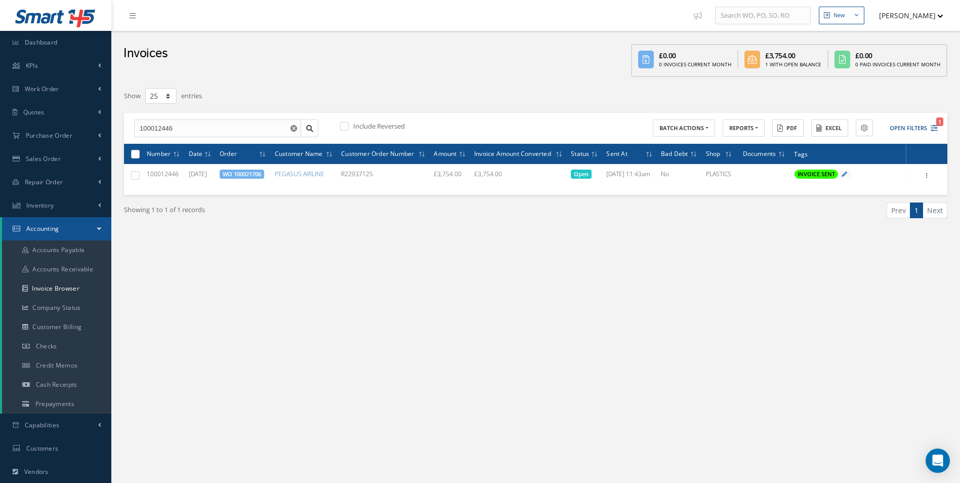 The height and width of the screenshot is (483, 960). I want to click on div: New, so click(839, 15).